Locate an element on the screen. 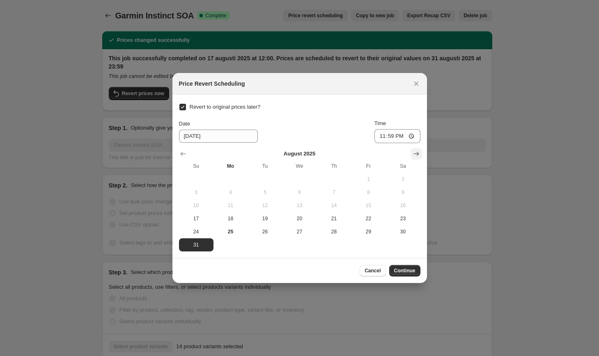 The height and width of the screenshot is (356, 599). button: Cancel is located at coordinates (373, 271).